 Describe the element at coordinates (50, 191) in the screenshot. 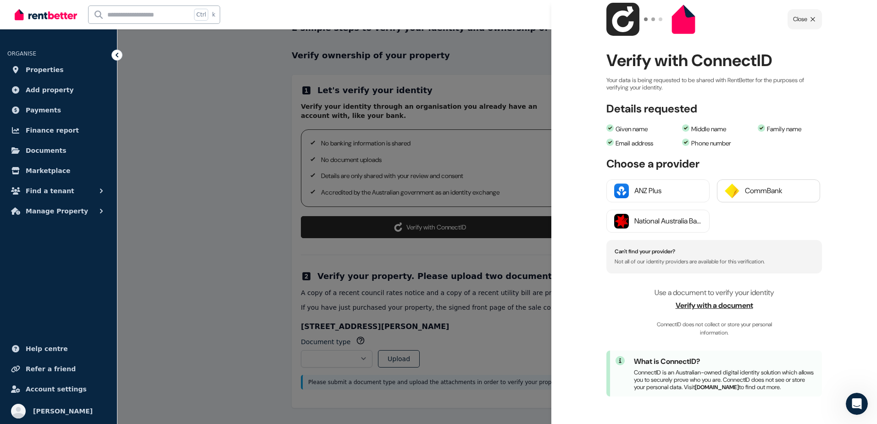

I see `span: Find a tenant` at that location.